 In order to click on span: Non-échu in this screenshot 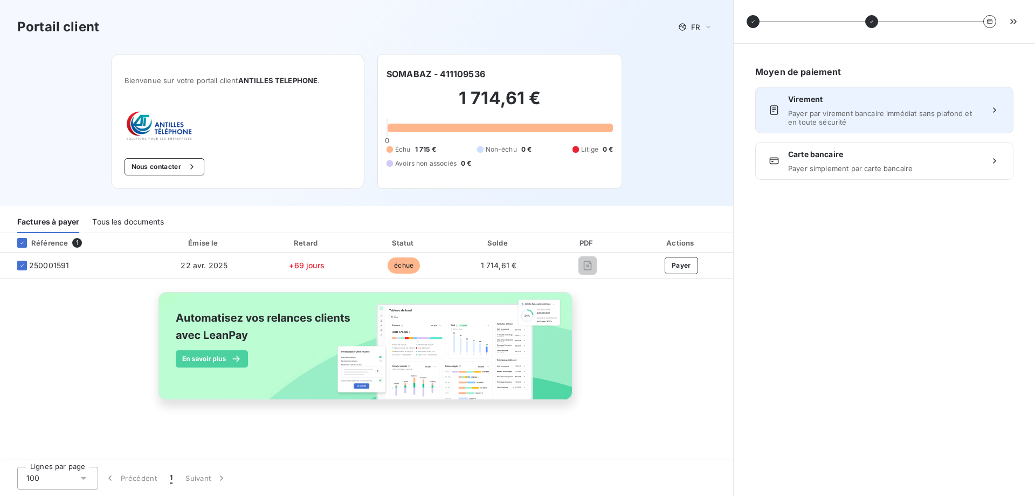, I will do `click(502, 149)`.